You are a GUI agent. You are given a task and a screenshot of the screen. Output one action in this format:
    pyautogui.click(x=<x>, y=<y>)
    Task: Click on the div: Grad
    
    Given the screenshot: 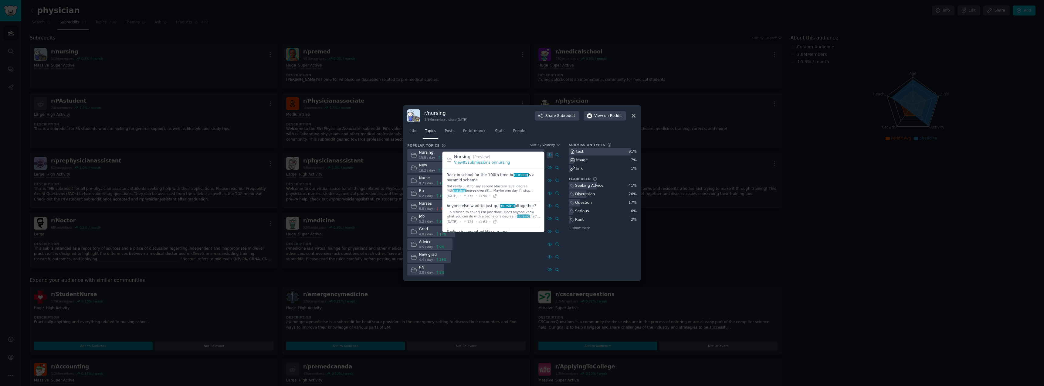 What is the action you would take?
    pyautogui.click(x=433, y=229)
    